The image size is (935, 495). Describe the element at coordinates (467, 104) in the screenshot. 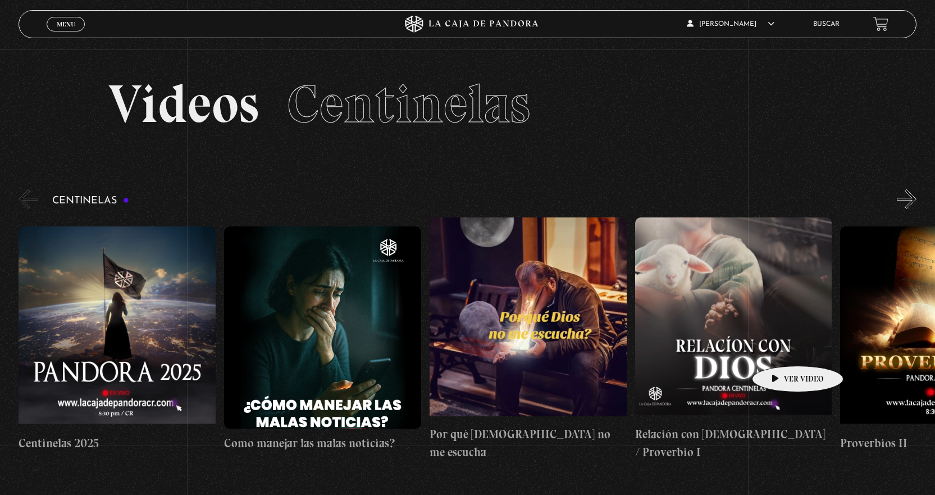

I see `h2: Videos` at that location.